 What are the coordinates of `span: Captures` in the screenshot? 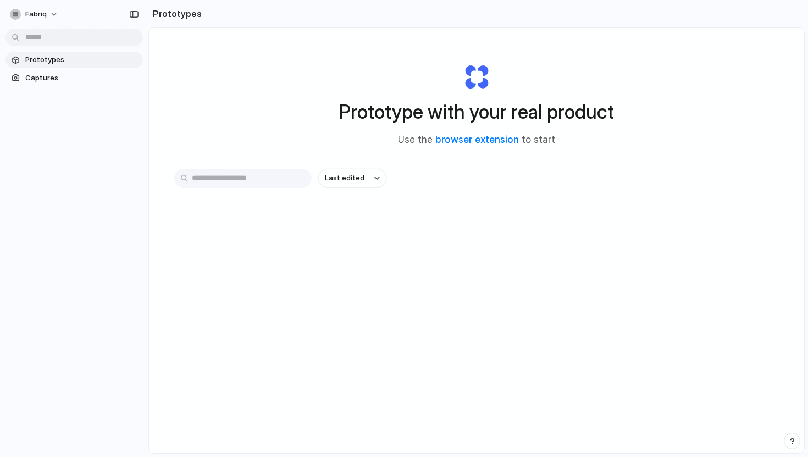 It's located at (82, 78).